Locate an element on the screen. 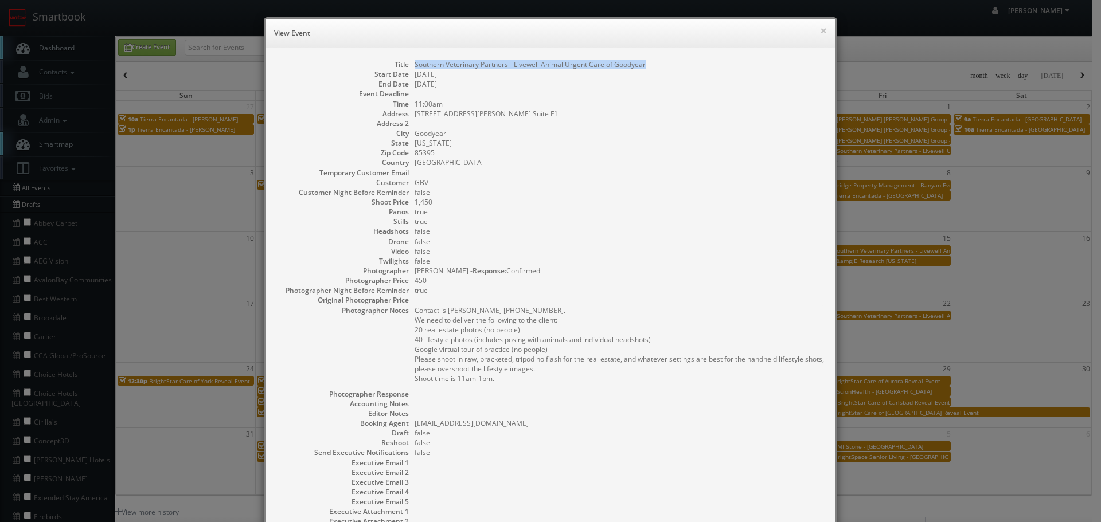 The height and width of the screenshot is (522, 1101). dt: Address 2 is located at coordinates (343, 123).